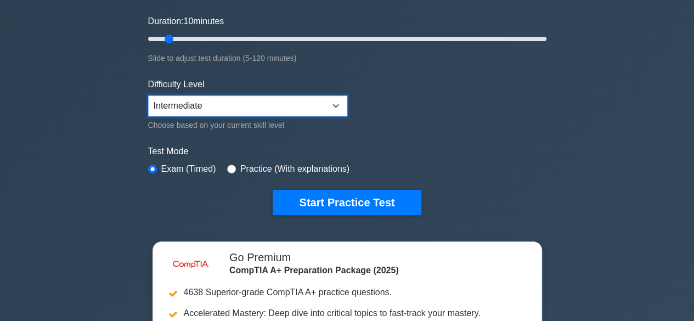 The height and width of the screenshot is (321, 694). What do you see at coordinates (186, 21) in the screenshot?
I see `label: Duration: minutes` at bounding box center [186, 21].